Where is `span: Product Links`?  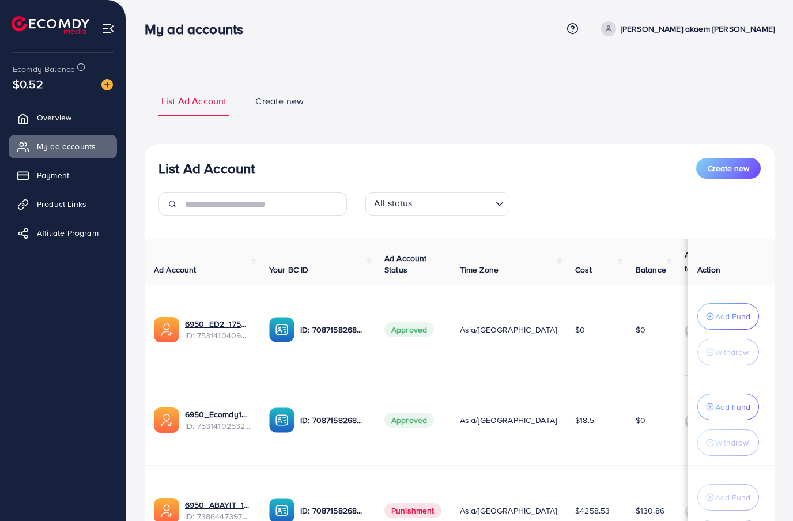
span: Product Links is located at coordinates (62, 204).